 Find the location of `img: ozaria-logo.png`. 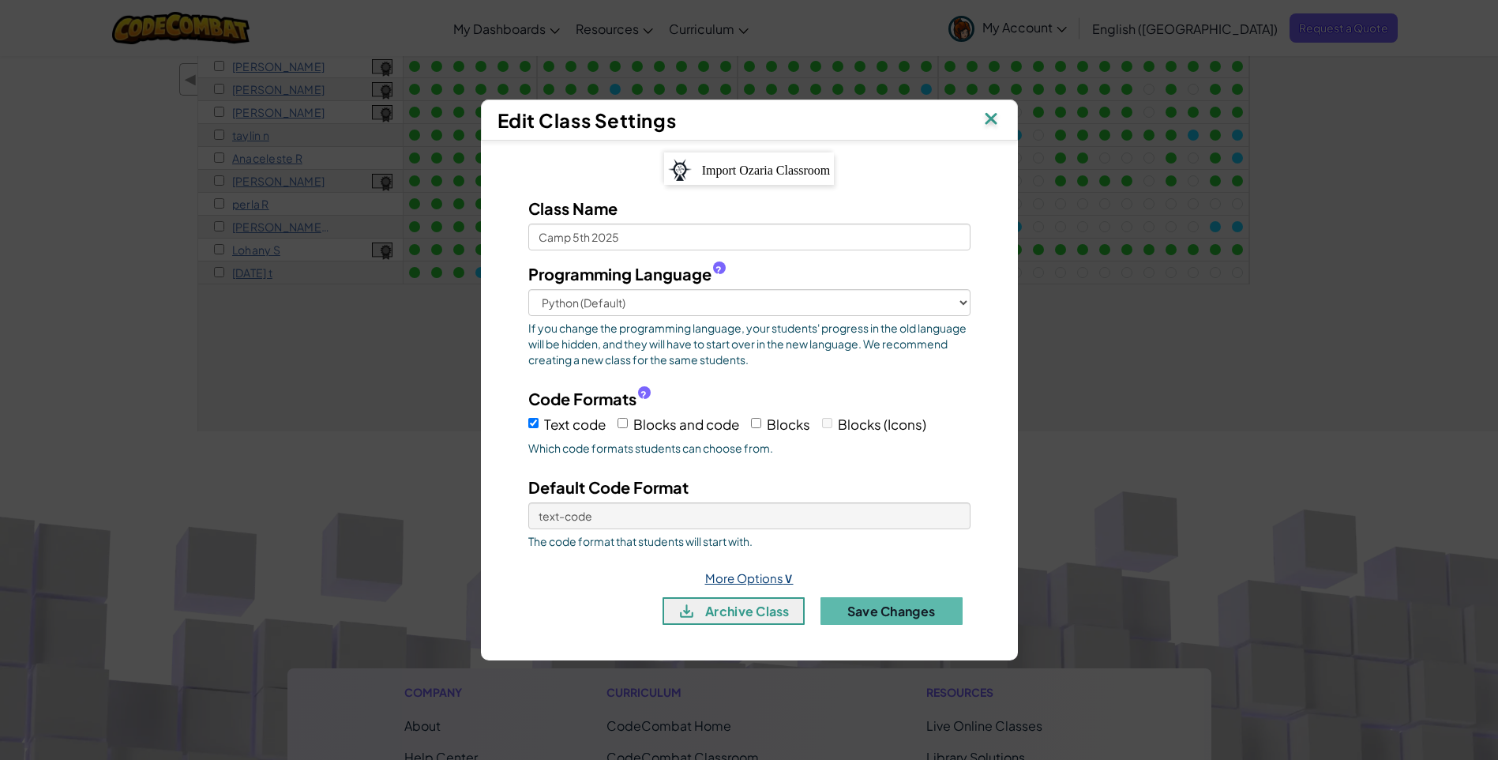

img: ozaria-logo.png is located at coordinates (680, 170).